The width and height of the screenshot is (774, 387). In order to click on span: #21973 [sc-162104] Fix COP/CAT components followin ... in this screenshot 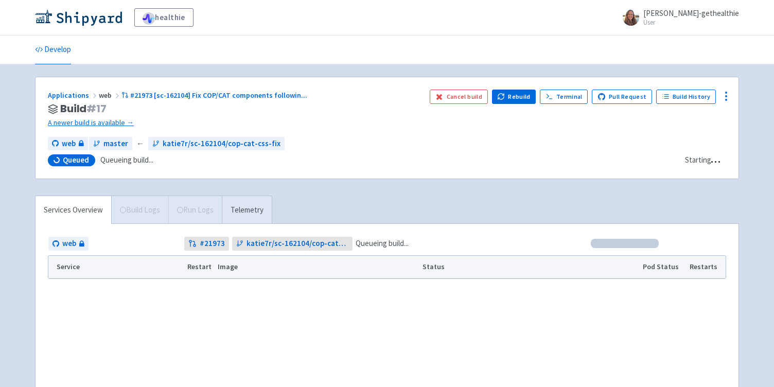, I will do `click(219, 95)`.